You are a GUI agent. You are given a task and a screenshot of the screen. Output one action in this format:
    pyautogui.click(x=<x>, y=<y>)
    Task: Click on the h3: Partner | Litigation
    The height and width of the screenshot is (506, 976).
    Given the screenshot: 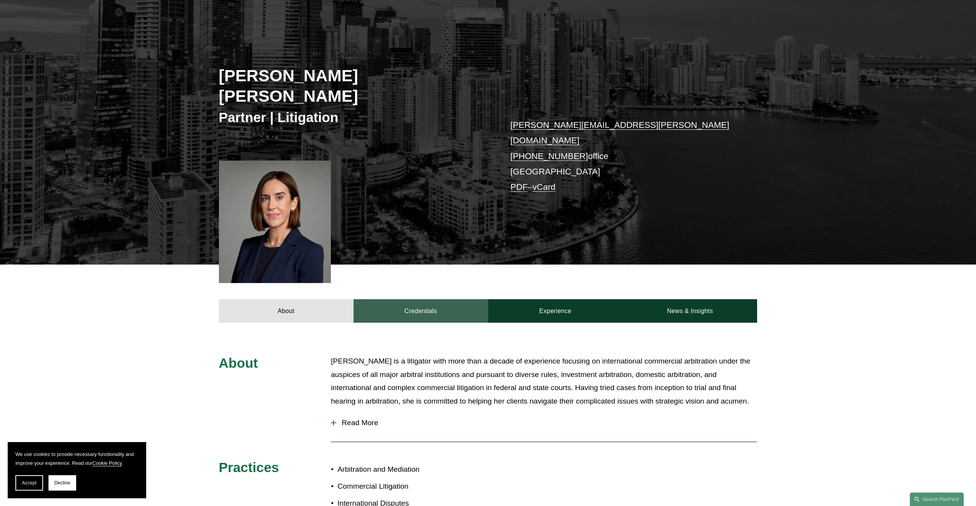 What is the action you would take?
    pyautogui.click(x=354, y=117)
    